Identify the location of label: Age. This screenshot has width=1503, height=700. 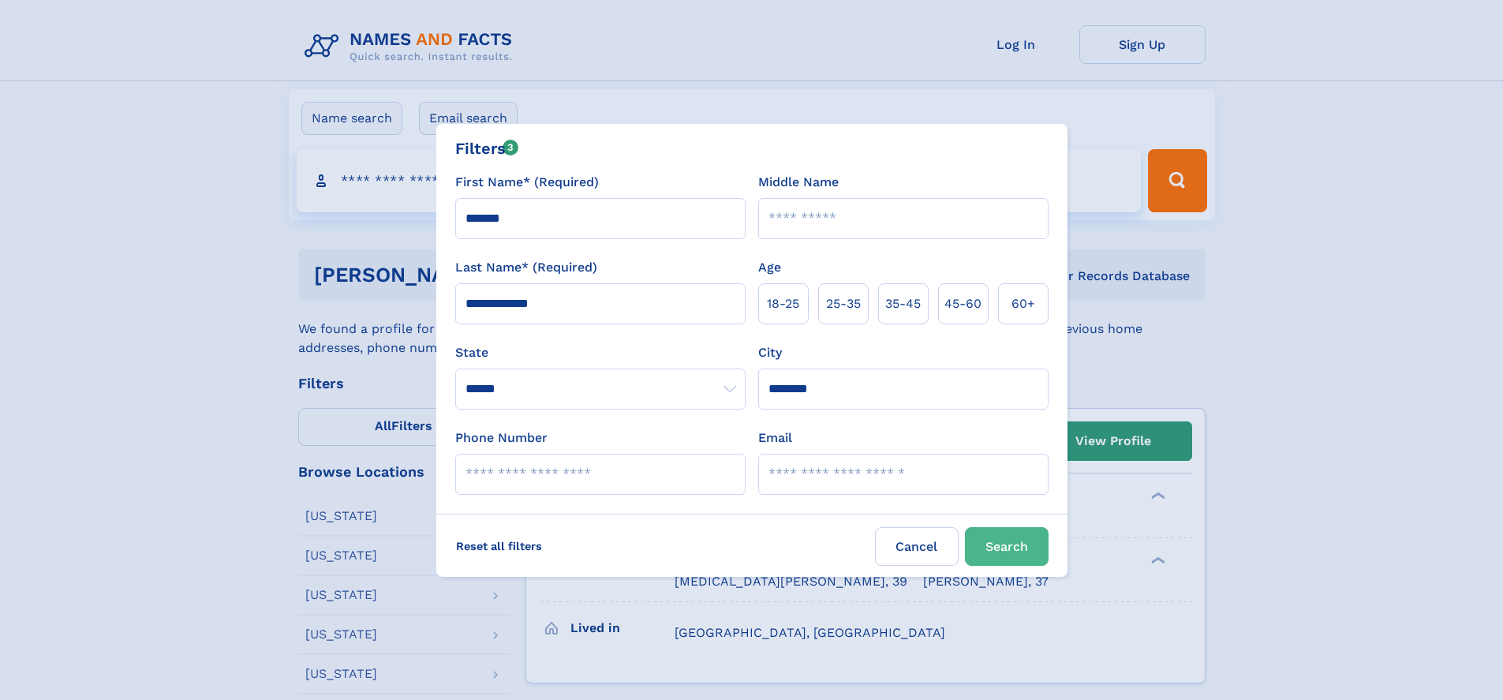
(769, 268).